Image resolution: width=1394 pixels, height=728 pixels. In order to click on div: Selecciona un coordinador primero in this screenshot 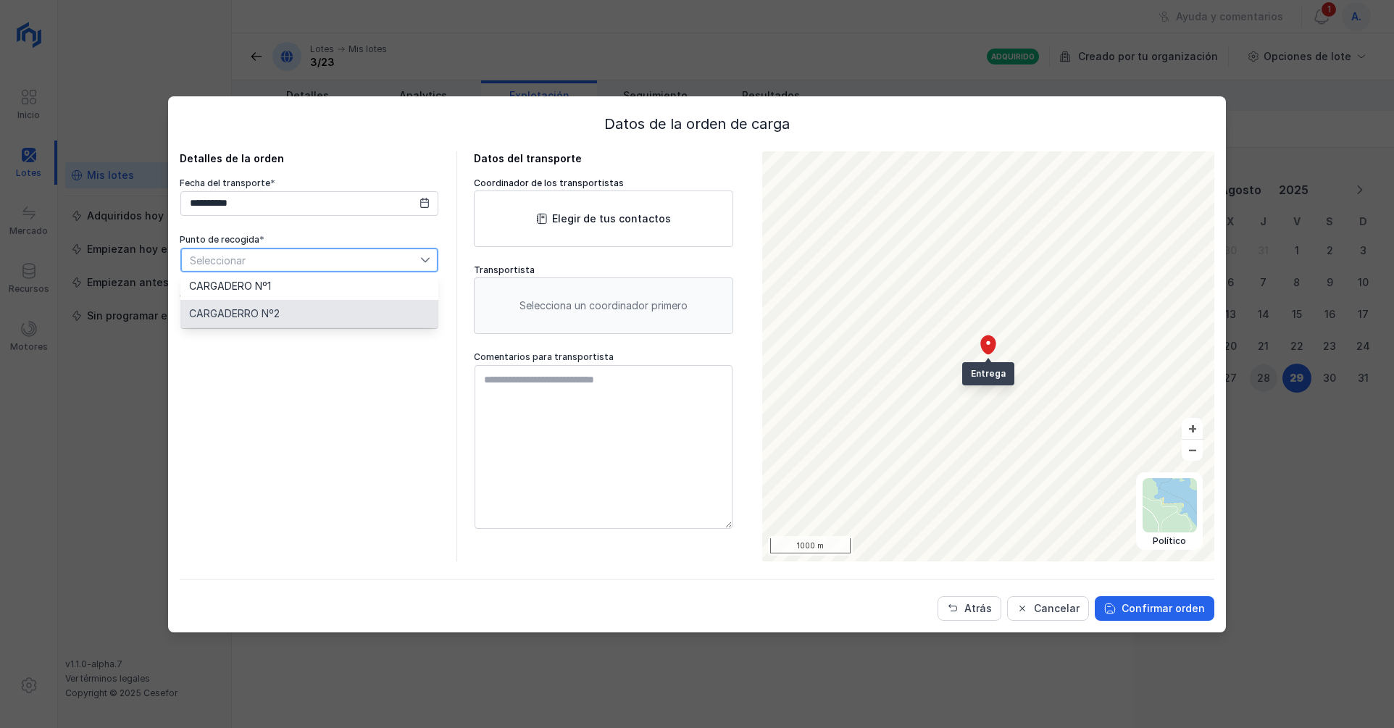, I will do `click(604, 306)`.